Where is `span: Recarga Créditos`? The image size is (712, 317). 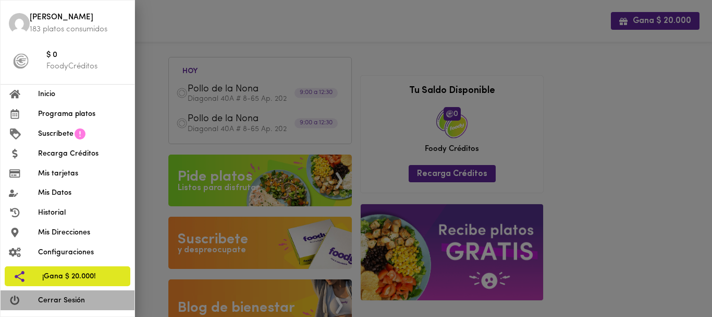 span: Recarga Créditos is located at coordinates (82, 153).